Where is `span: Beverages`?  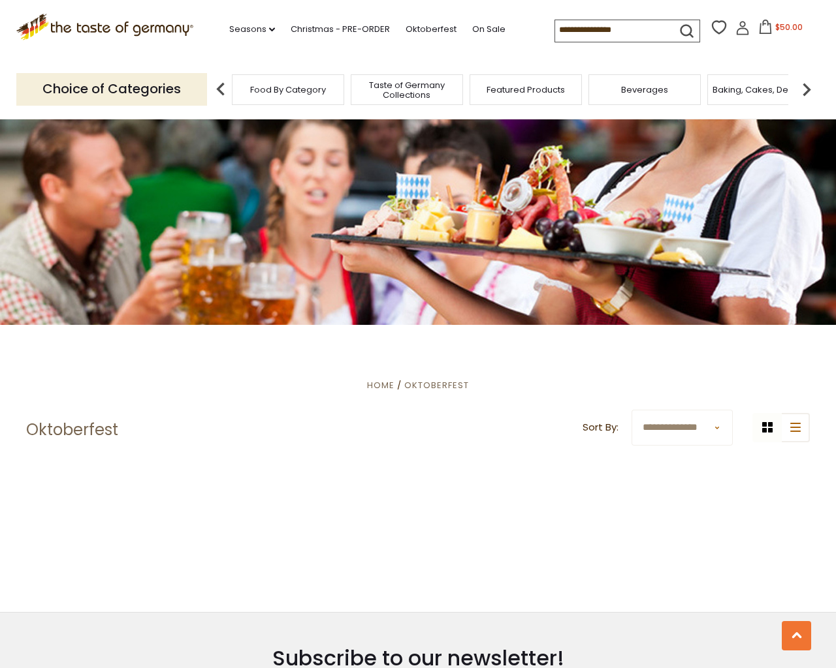
span: Beverages is located at coordinates (644, 89).